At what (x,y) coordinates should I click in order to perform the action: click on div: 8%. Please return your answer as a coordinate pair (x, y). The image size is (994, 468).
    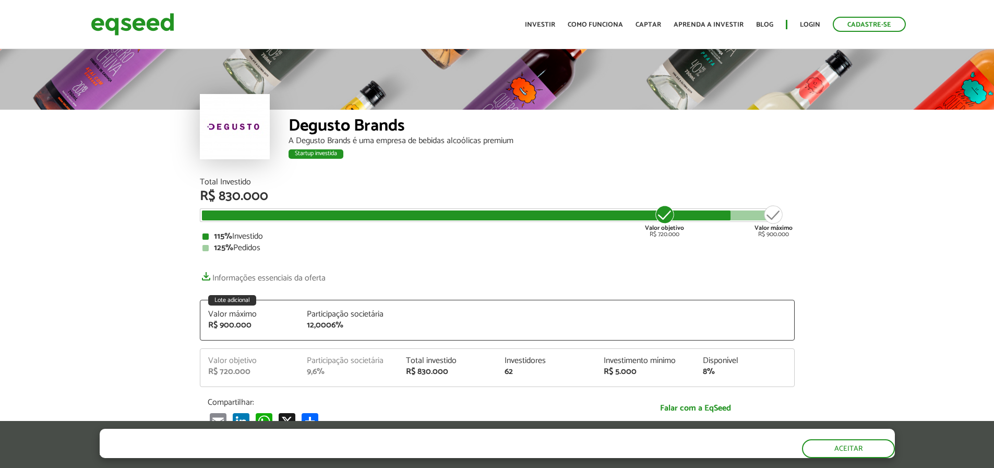
    Looking at the image, I should click on (745, 372).